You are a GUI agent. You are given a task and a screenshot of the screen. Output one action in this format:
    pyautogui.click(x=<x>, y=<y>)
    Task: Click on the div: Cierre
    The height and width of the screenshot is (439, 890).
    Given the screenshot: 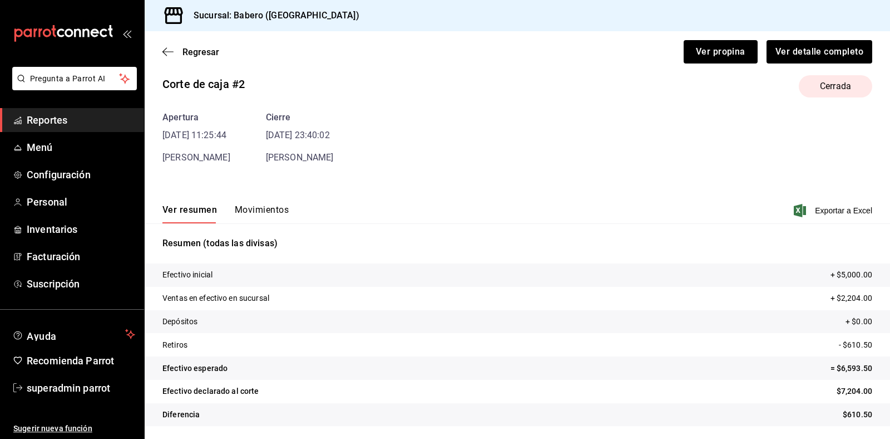 What is the action you would take?
    pyautogui.click(x=300, y=117)
    